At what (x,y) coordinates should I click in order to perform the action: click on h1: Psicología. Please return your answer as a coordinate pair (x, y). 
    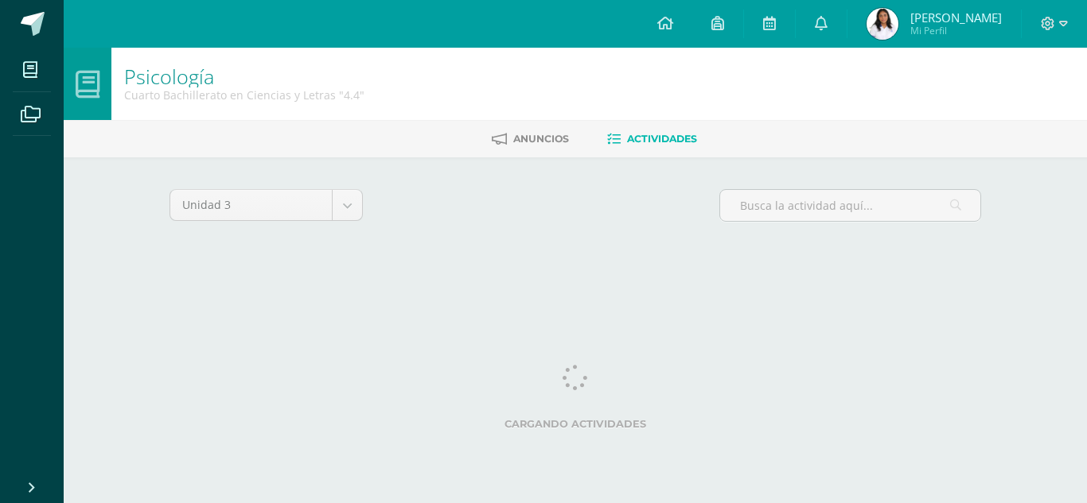
    Looking at the image, I should click on (244, 76).